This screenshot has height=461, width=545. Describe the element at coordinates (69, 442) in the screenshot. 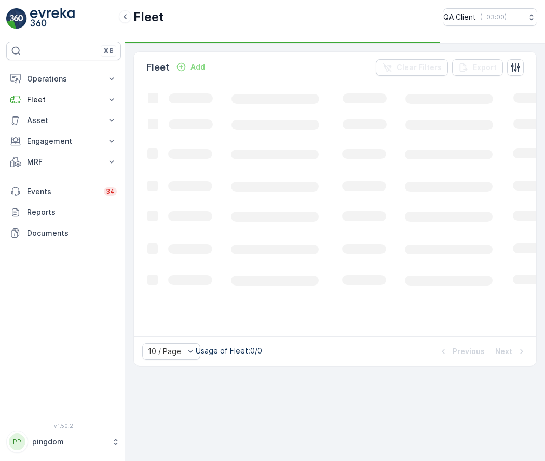

I see `p: pingdom` at that location.